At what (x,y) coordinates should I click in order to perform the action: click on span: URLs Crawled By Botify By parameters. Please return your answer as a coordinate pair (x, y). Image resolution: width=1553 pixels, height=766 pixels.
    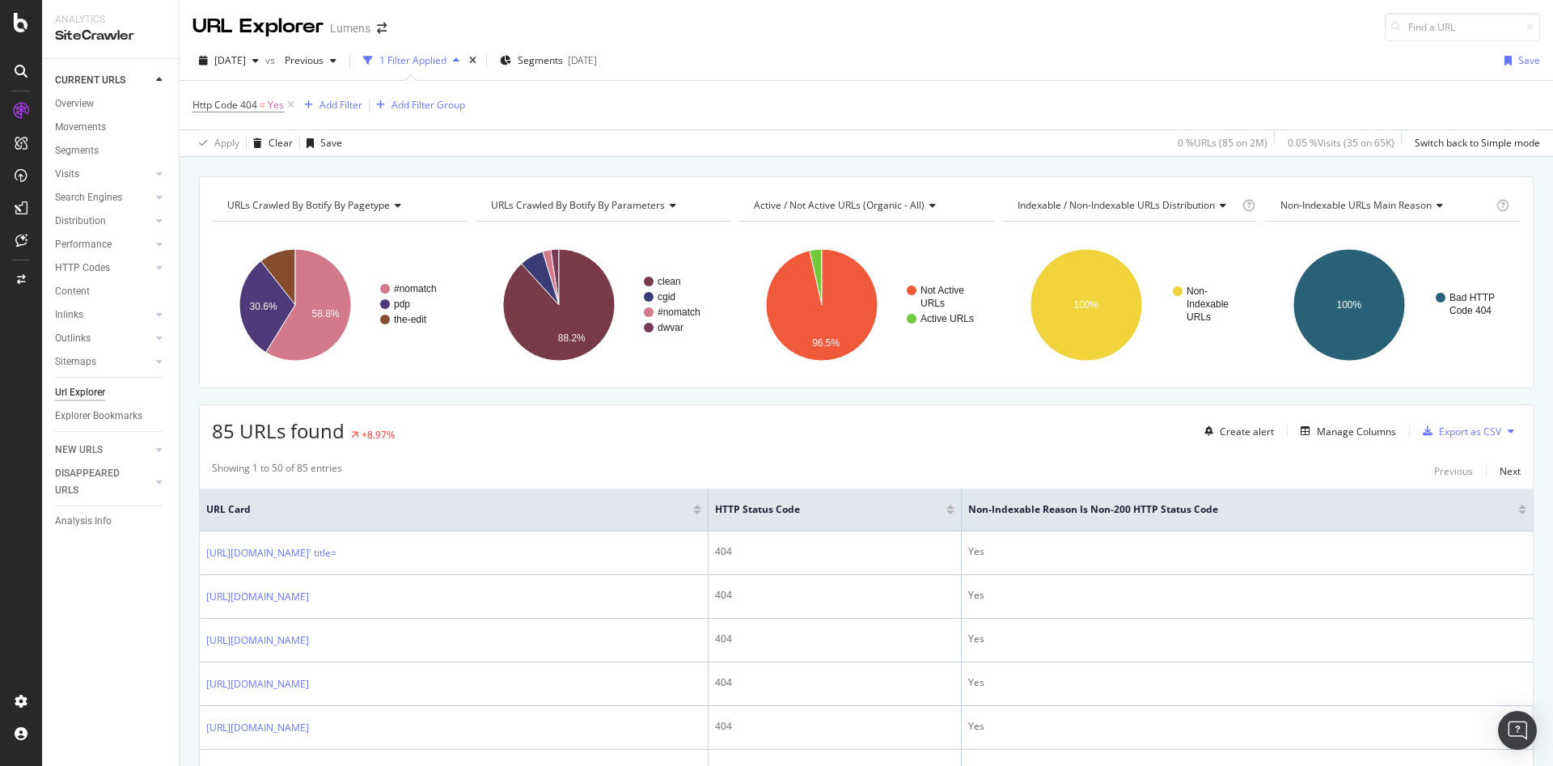
    Looking at the image, I should click on (578, 205).